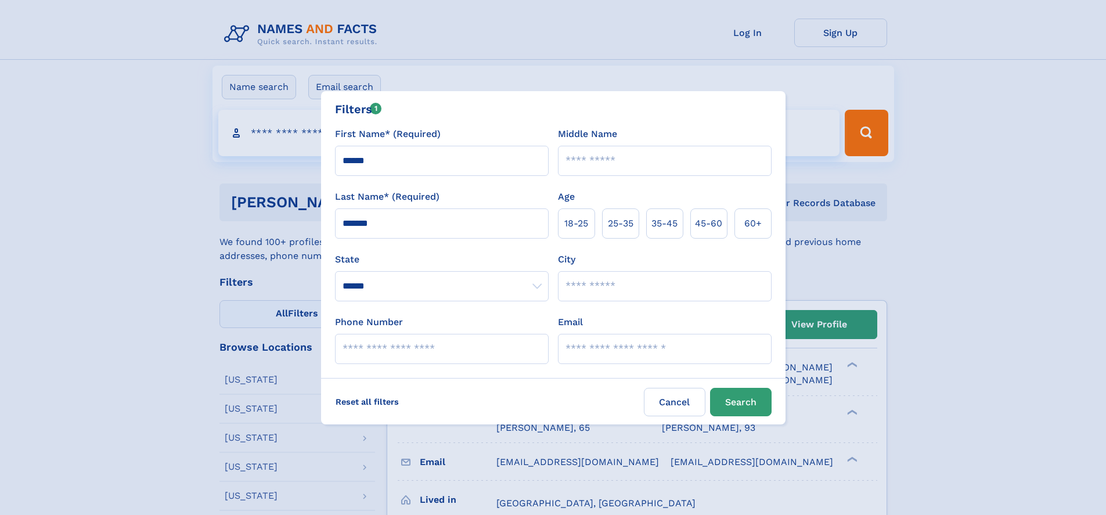  I want to click on label: Phone Number, so click(369, 322).